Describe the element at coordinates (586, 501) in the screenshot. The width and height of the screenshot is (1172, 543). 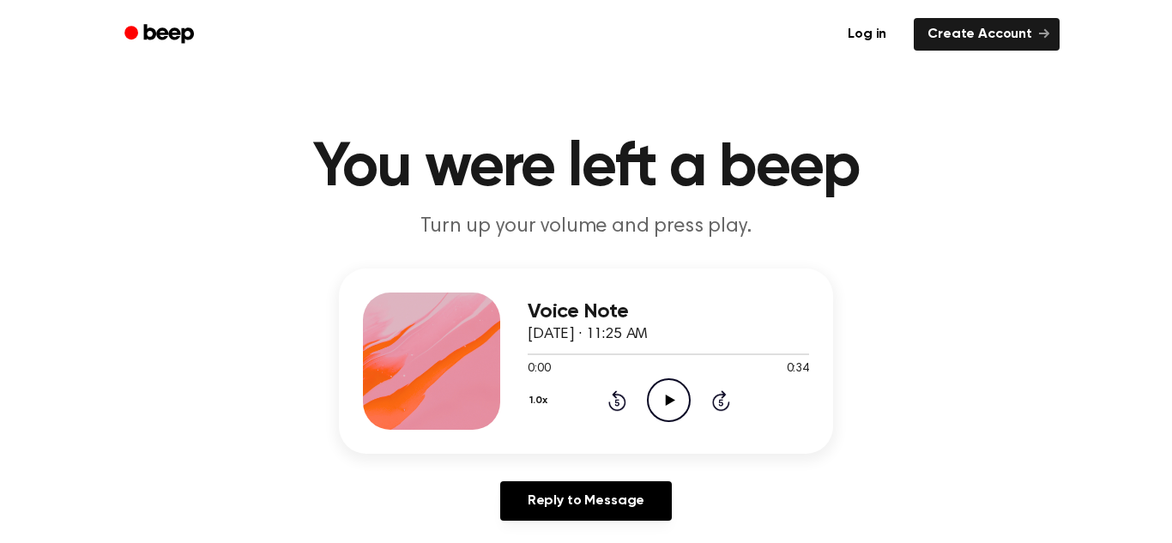
I see `a: Reply to Message` at that location.